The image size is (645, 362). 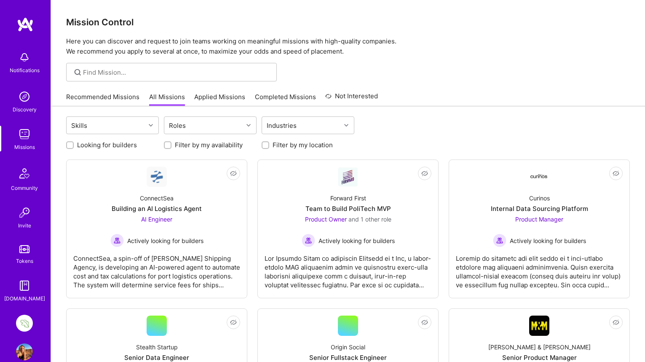 What do you see at coordinates (79, 125) in the screenshot?
I see `div: Skills` at bounding box center [79, 125].